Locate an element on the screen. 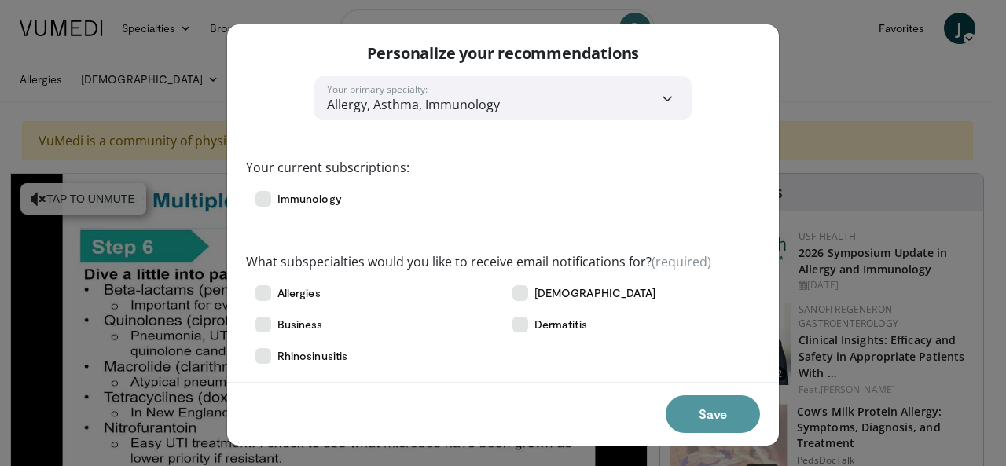  label: Your current subscriptions: is located at coordinates (328, 167).